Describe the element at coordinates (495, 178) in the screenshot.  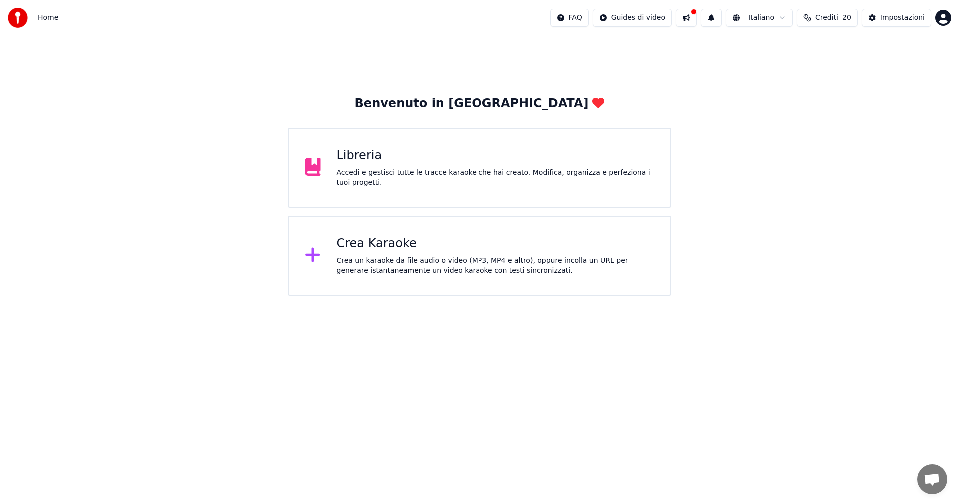
I see `div: Accedi e gestisci tutte le tracce karaoke che hai creato. Modifica, organizza e perfeziona i tuoi...` at that location.